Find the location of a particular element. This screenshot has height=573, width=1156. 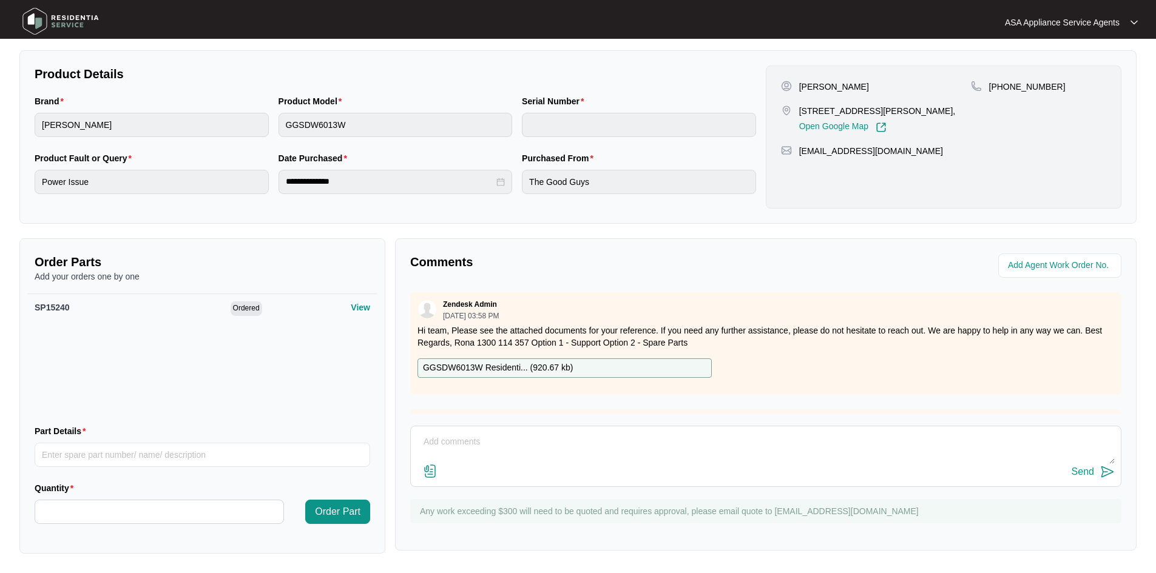

input: Purchased From is located at coordinates (639, 182).